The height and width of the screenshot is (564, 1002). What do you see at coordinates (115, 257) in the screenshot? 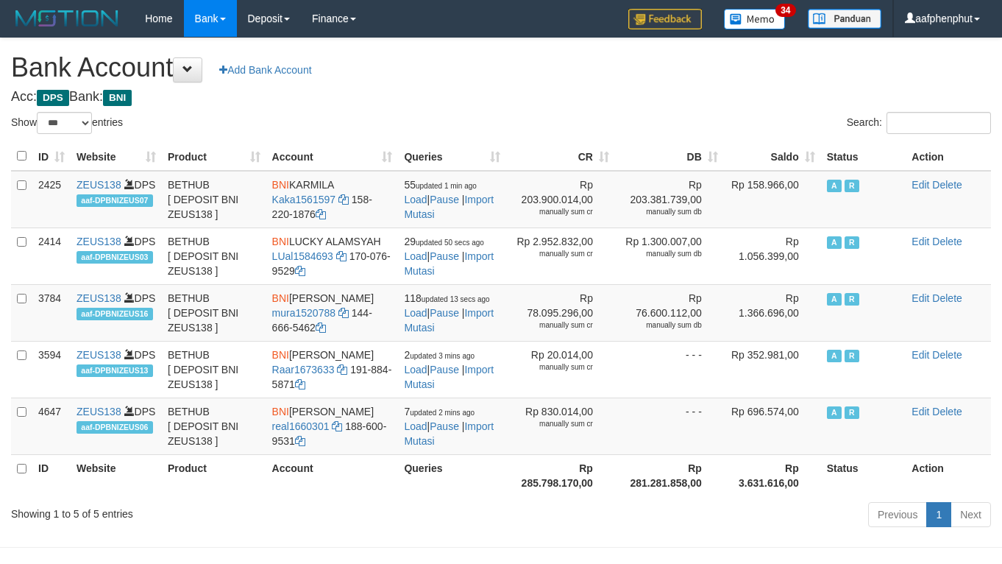
I see `span: aaf-DPBNIZEUS03` at bounding box center [115, 257].